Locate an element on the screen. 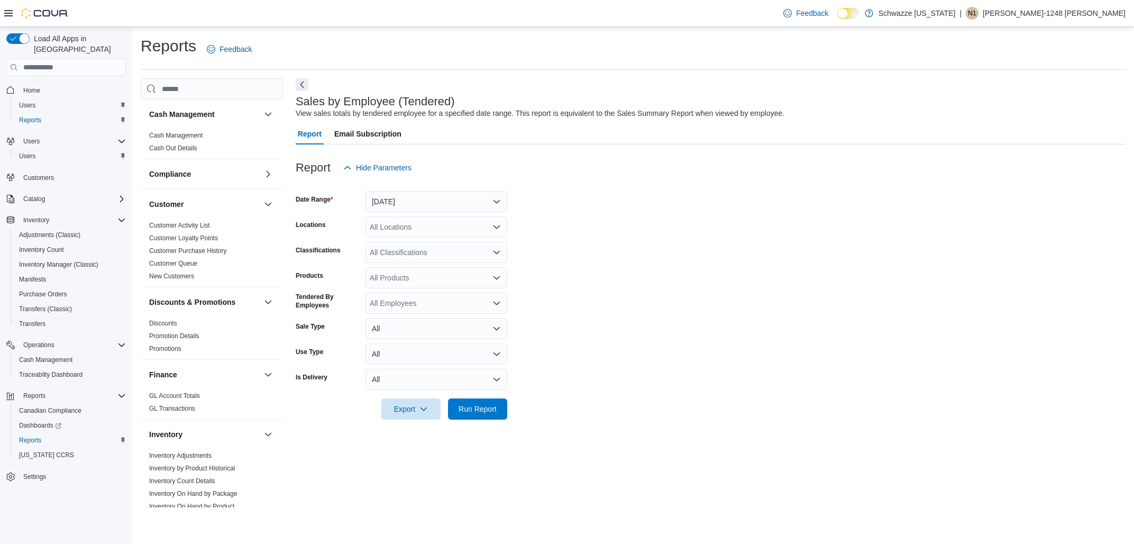  span: Export is located at coordinates (411, 409).